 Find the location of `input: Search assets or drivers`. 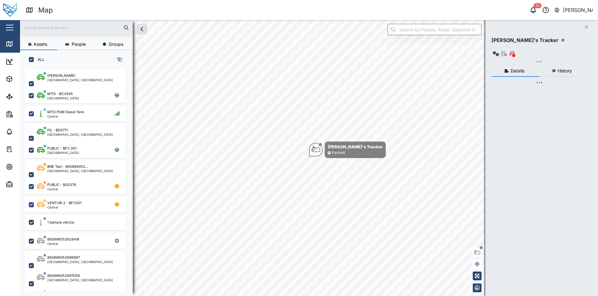

input: Search assets or drivers is located at coordinates (76, 28).